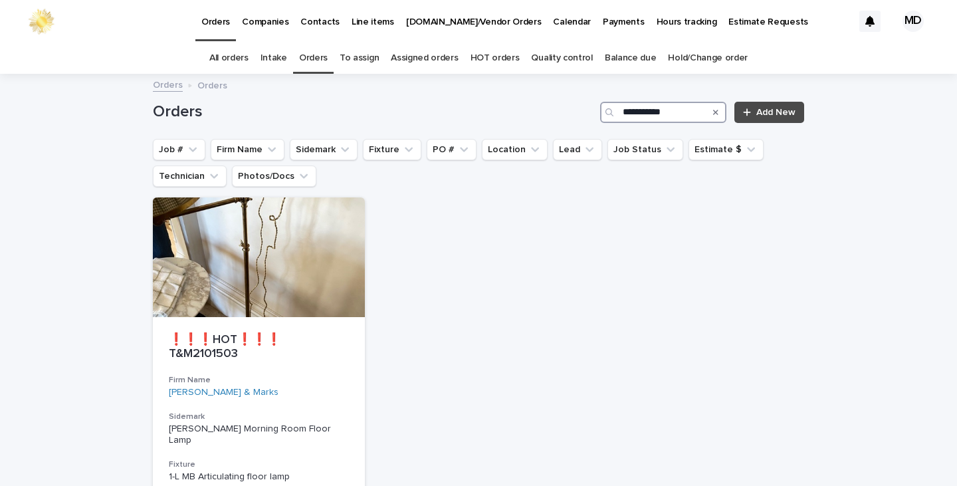 This screenshot has width=957, height=486. I want to click on h3: Fixture, so click(259, 465).